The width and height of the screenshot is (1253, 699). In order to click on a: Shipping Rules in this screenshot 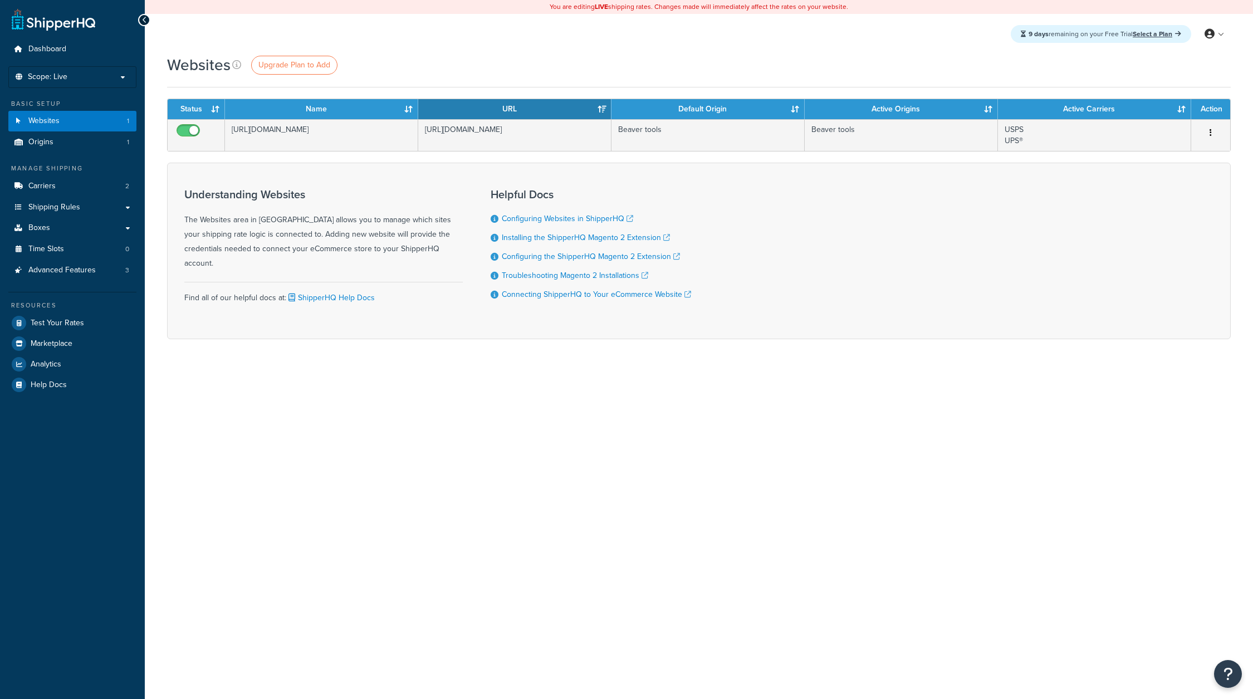, I will do `click(72, 207)`.